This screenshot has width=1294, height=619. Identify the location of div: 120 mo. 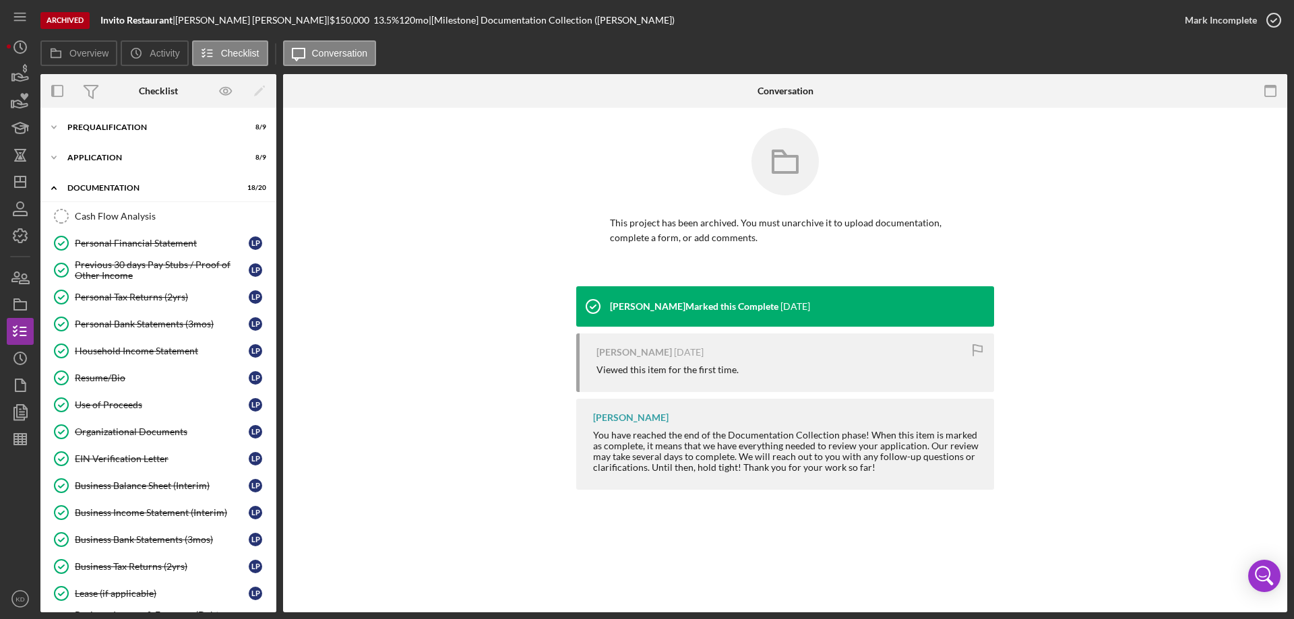
(414, 20).